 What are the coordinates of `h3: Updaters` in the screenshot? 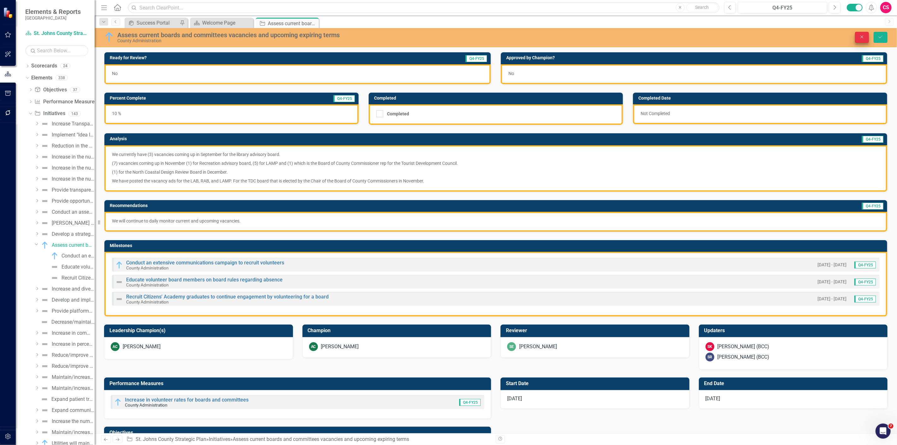 It's located at (795, 331).